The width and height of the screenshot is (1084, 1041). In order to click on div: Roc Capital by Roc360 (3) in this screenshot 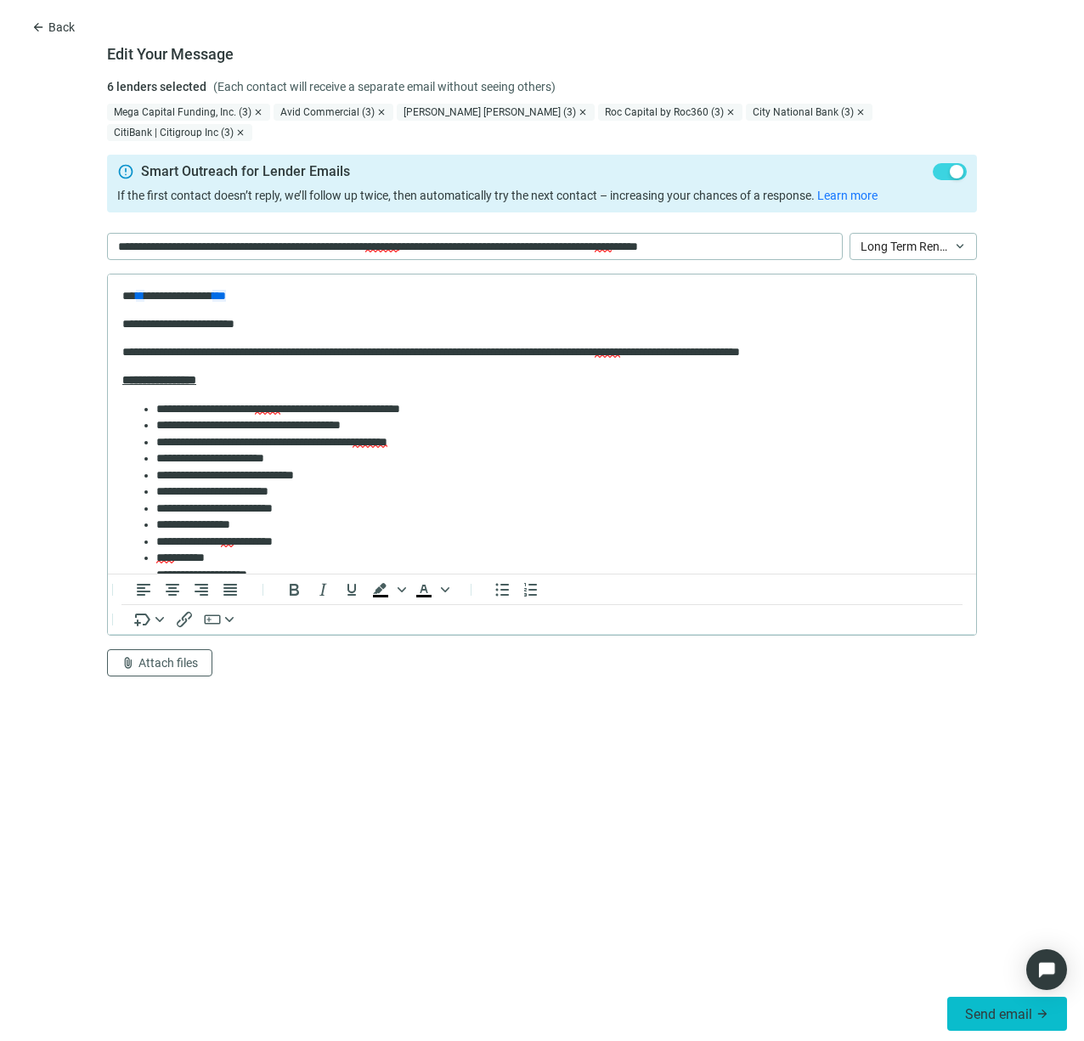, I will do `click(670, 112)`.